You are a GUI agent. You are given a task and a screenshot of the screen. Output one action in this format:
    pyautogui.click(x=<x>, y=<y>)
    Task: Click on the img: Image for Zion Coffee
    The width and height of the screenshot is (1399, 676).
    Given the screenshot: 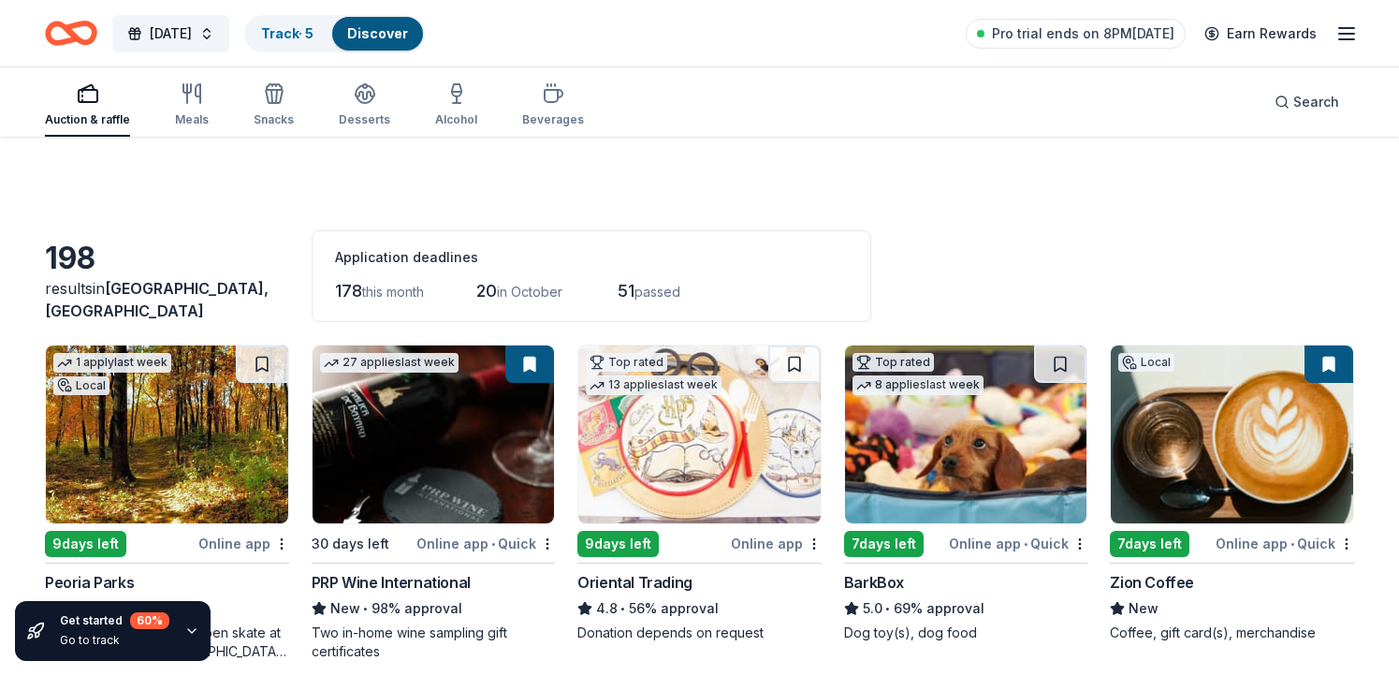 What is the action you would take?
    pyautogui.click(x=1231, y=434)
    